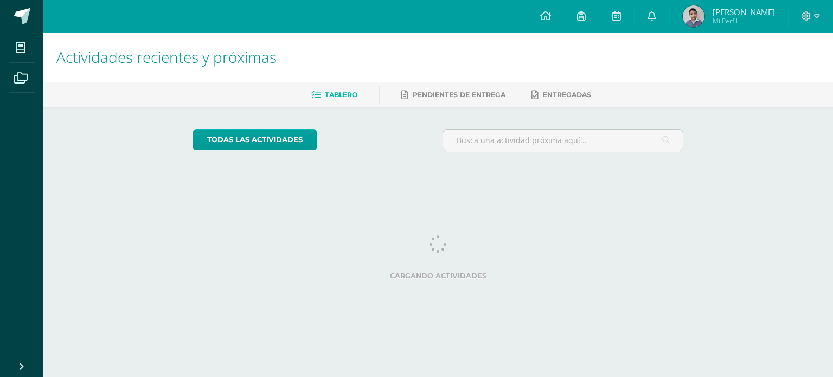 The height and width of the screenshot is (377, 833). What do you see at coordinates (341, 94) in the screenshot?
I see `span: Tablero` at bounding box center [341, 94].